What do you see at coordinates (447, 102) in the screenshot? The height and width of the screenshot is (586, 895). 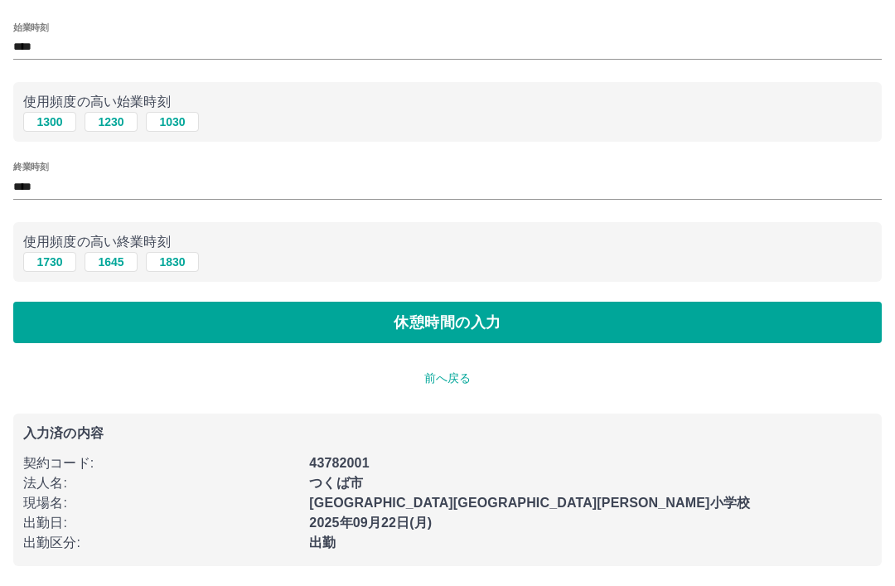 I see `p: 使用頻度の高い始業時刻` at bounding box center [447, 102].